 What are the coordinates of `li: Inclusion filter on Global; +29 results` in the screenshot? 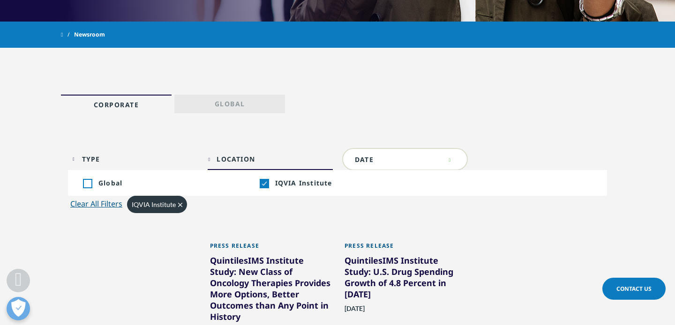 It's located at (161, 183).